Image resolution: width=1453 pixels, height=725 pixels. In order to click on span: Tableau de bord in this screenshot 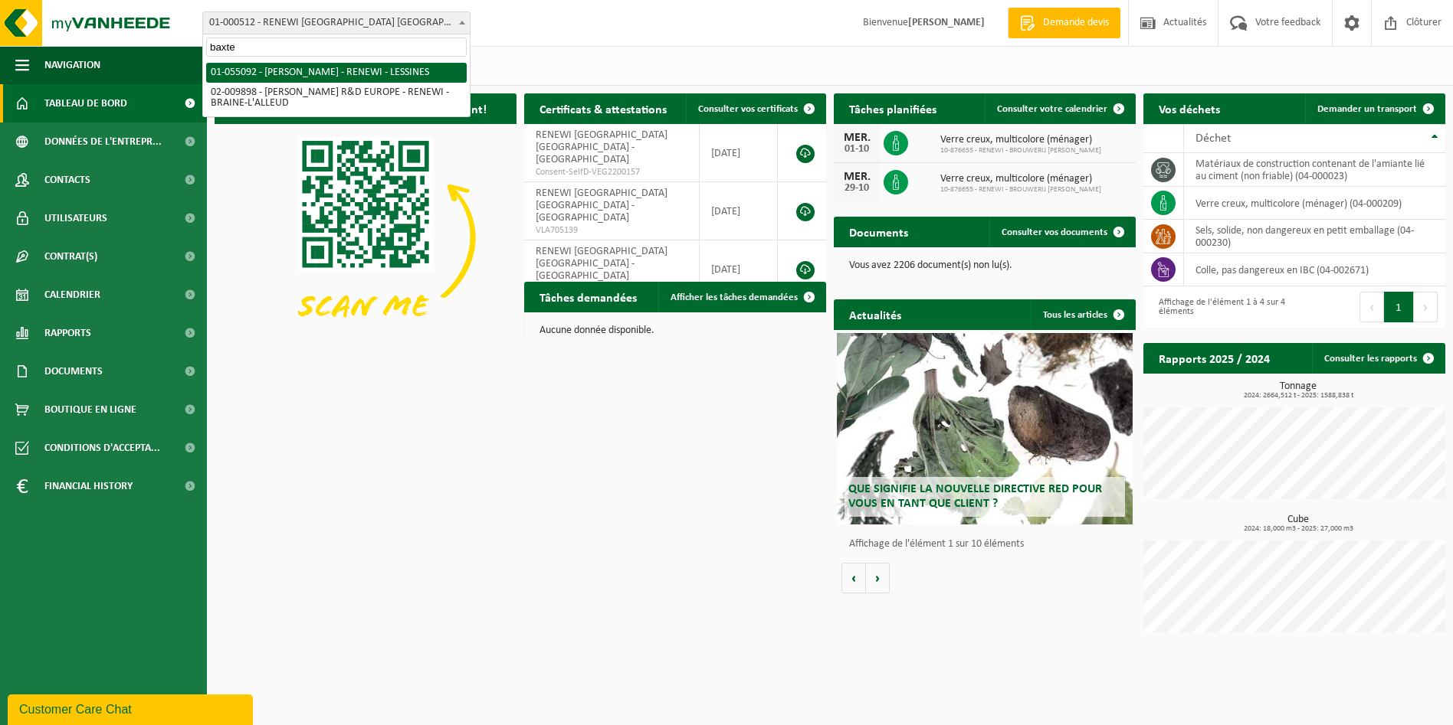, I will do `click(86, 103)`.